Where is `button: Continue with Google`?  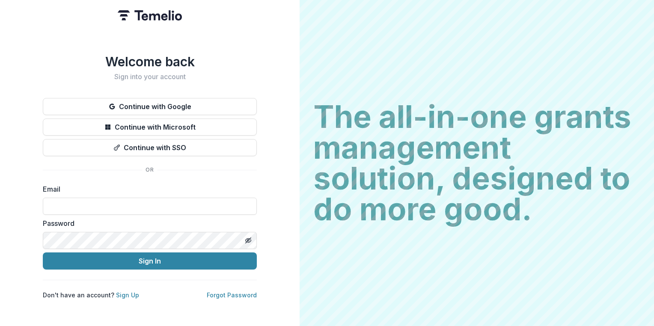
button: Continue with Google is located at coordinates (150, 107).